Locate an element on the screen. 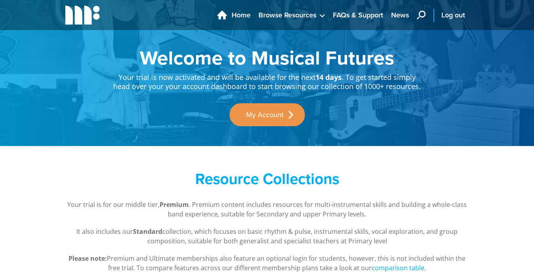 The width and height of the screenshot is (534, 275). span: Browse Resources is located at coordinates (287, 15).